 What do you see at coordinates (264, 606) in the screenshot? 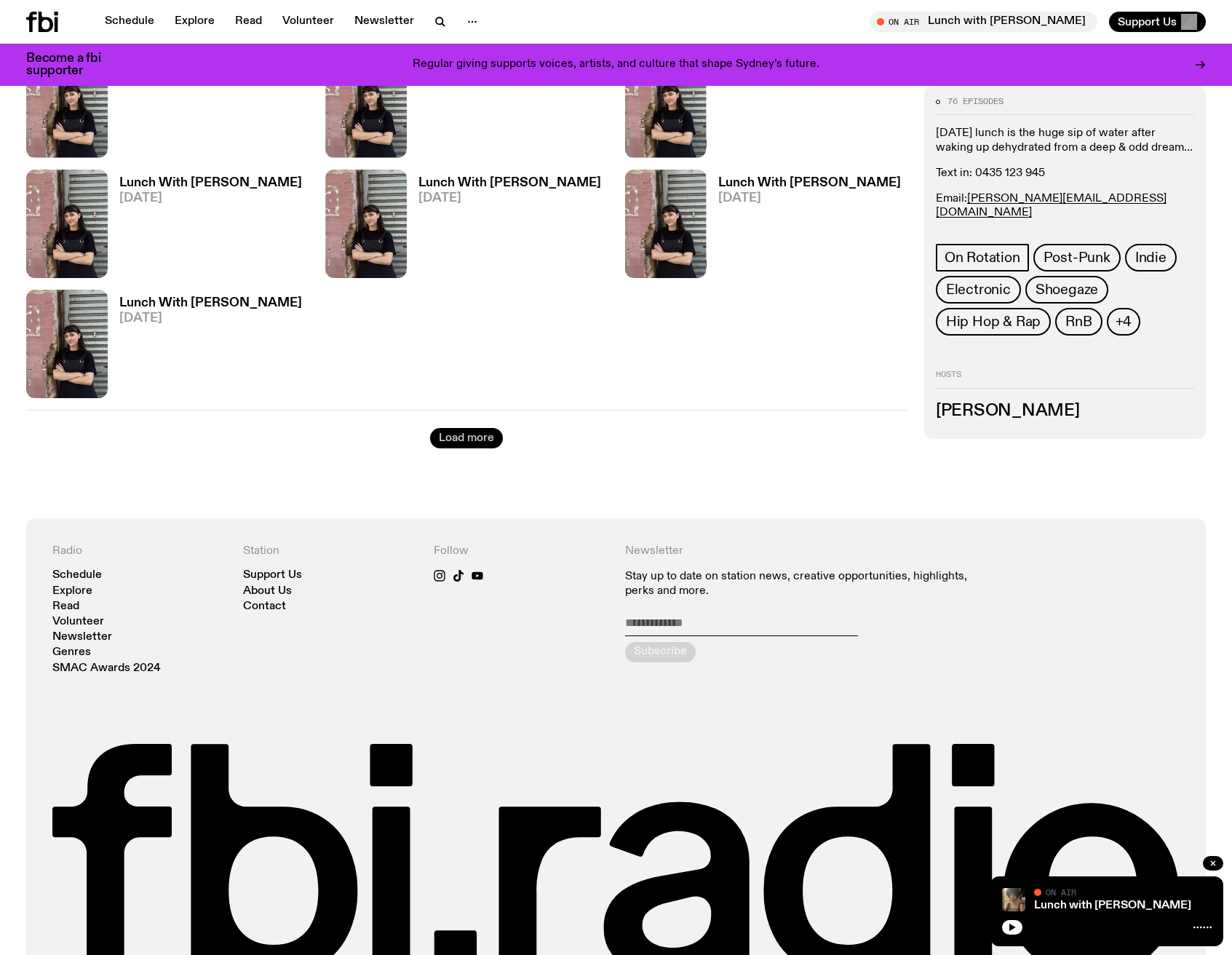
I see `a: Contact` at bounding box center [264, 606].